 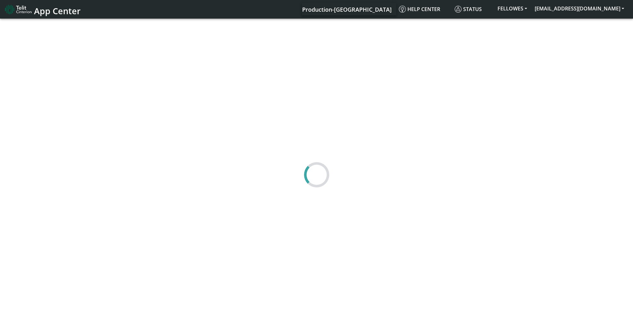 I want to click on span: App Center, so click(x=57, y=11).